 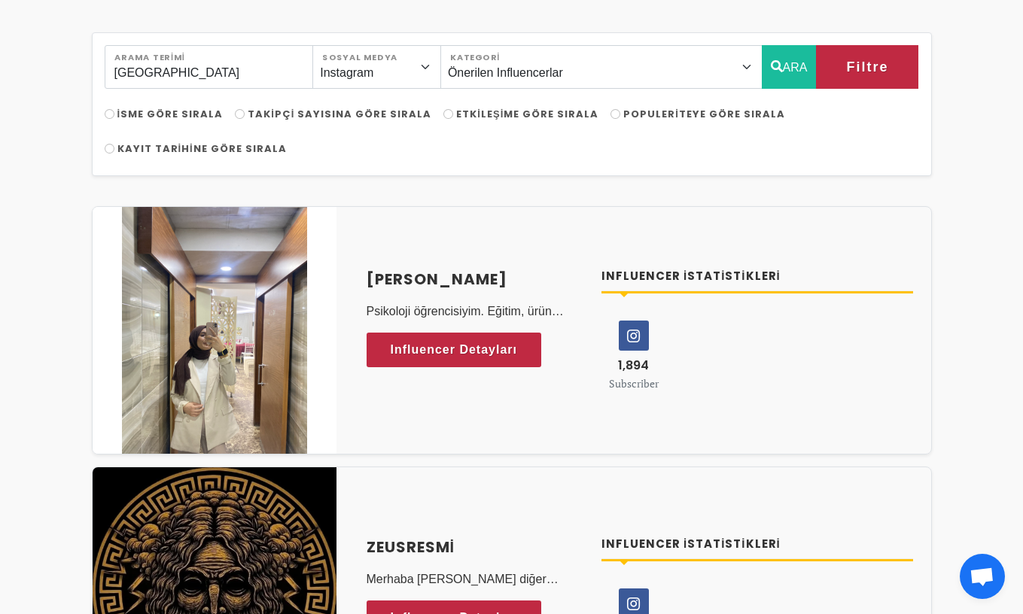 What do you see at coordinates (983, 577) in the screenshot?
I see `div: Açık sohbet` at bounding box center [983, 577].